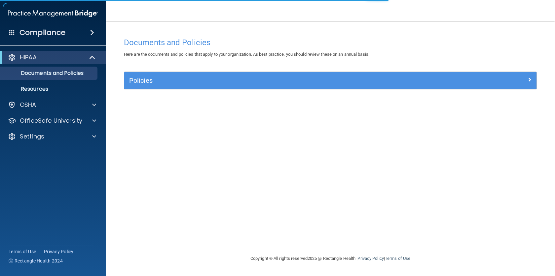 Image resolution: width=555 pixels, height=276 pixels. I want to click on span: Here are the documents and policies that apply to your organization. As best practice, you should..., so click(246, 54).